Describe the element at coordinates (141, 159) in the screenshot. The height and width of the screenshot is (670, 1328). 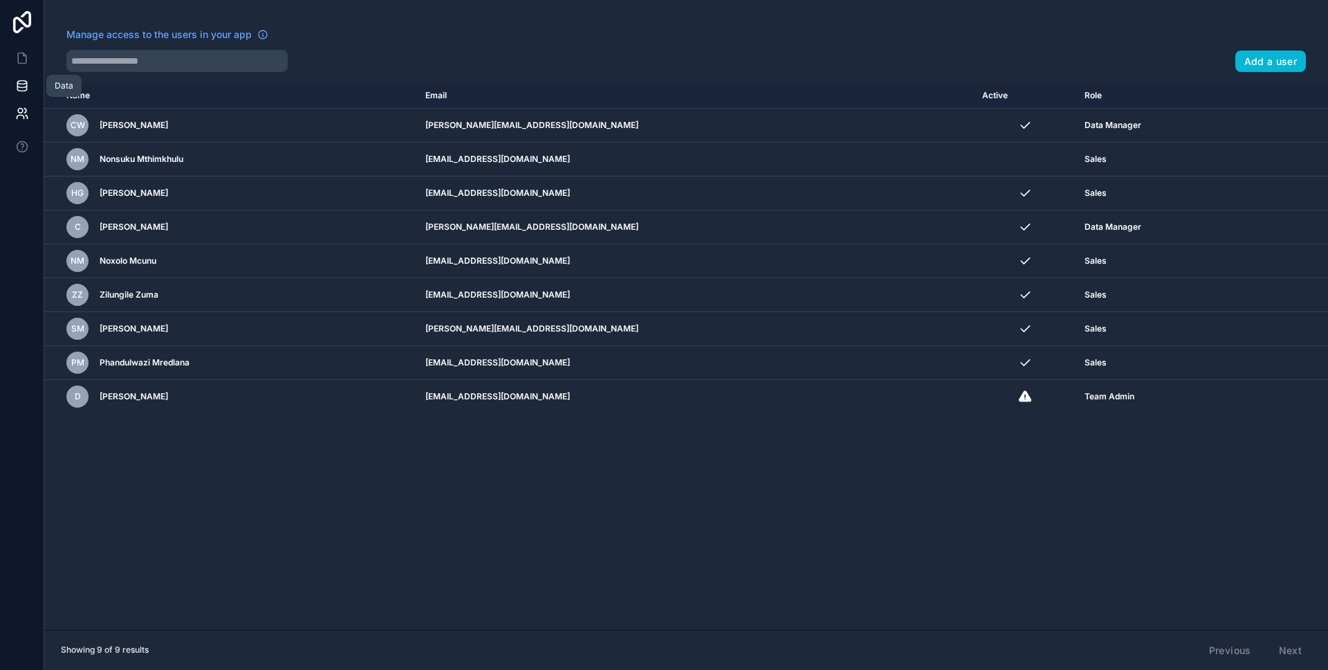
I see `span: Nonsuku Mthimkhulu` at that location.